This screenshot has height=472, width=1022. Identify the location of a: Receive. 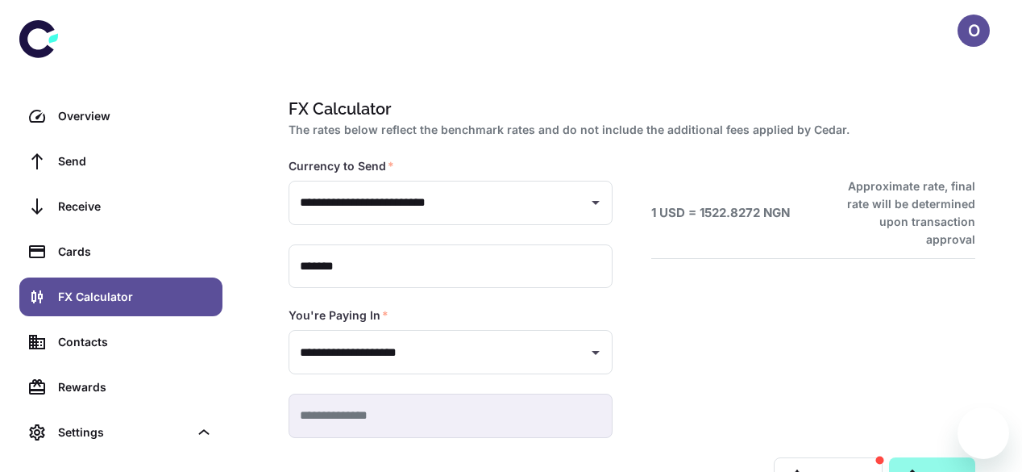
(121, 206).